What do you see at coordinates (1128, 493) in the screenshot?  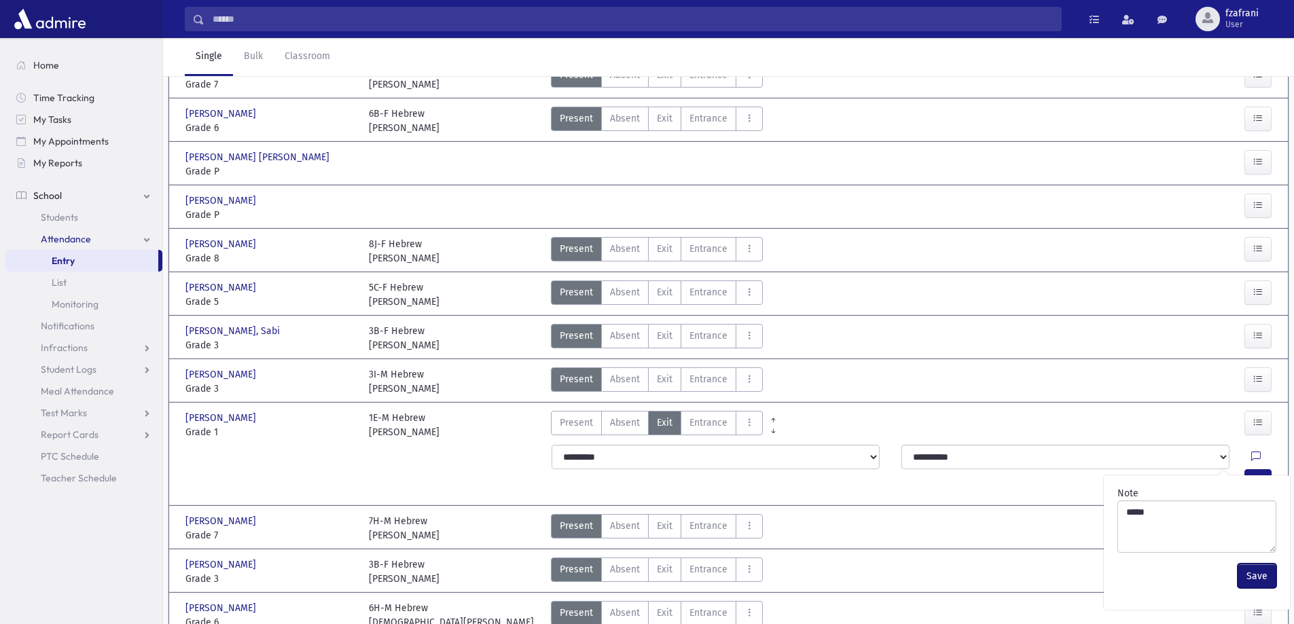 I see `label: Note` at bounding box center [1128, 493].